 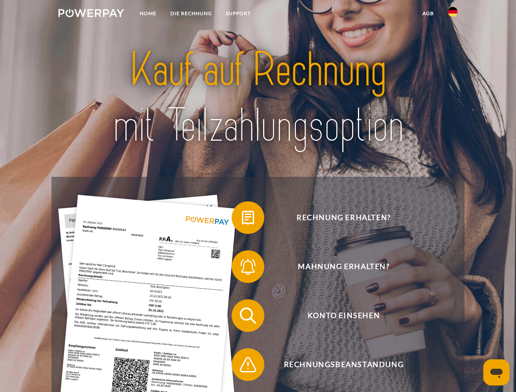 I want to click on img: de, so click(x=452, y=12).